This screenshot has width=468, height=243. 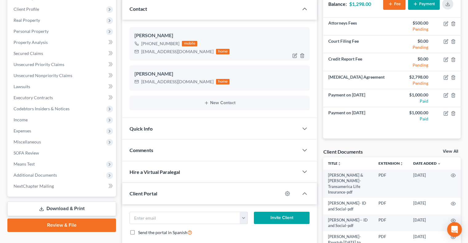 What do you see at coordinates (141, 150) in the screenshot?
I see `span: Comments` at bounding box center [141, 150].